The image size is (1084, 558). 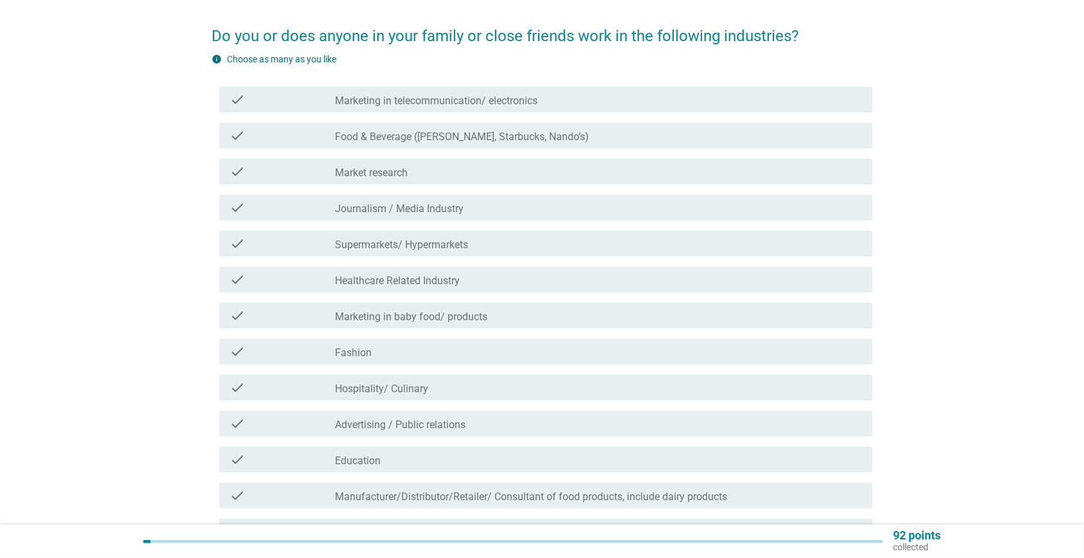 What do you see at coordinates (399, 209) in the screenshot?
I see `label: Journalism / Media Industry` at bounding box center [399, 209].